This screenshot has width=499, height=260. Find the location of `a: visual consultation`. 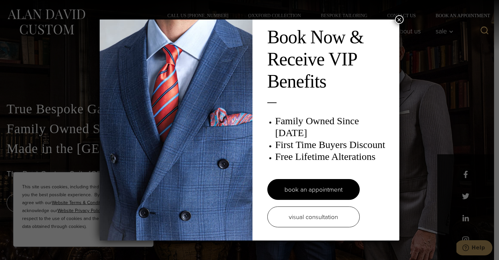

a: visual consultation is located at coordinates (314, 217).